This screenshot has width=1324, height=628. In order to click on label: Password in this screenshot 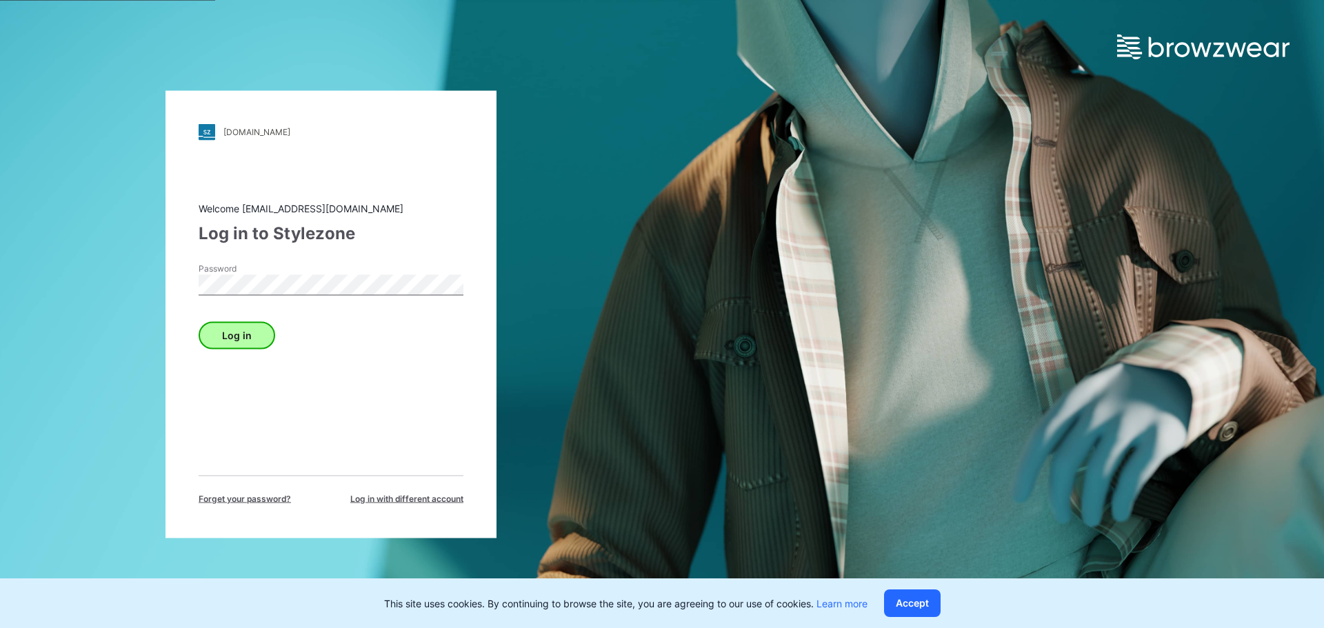, I will do `click(247, 268)`.